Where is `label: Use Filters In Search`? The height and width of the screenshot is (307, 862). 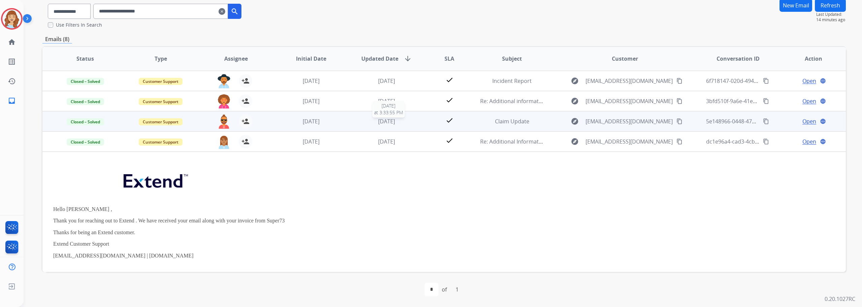 label: Use Filters In Search is located at coordinates (79, 25).